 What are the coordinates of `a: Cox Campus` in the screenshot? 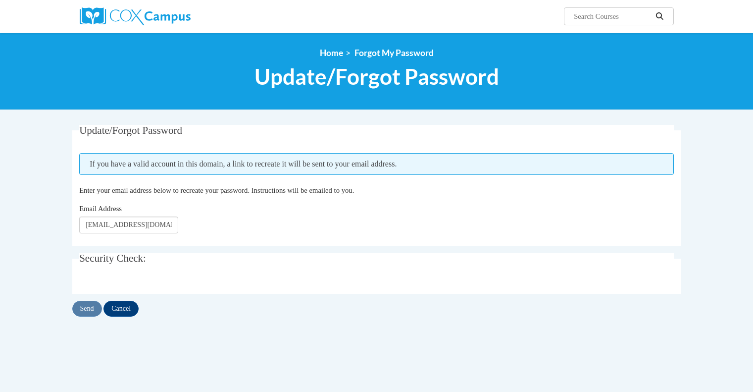 It's located at (174, 16).